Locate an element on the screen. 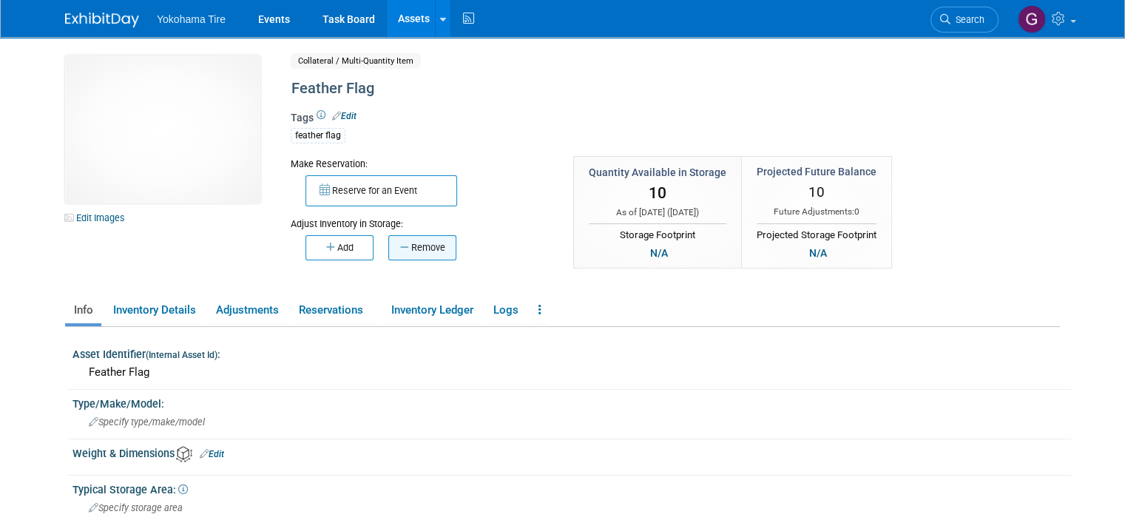 Image resolution: width=1125 pixels, height=520 pixels. div: Type/Make/Model: is located at coordinates (572, 402).